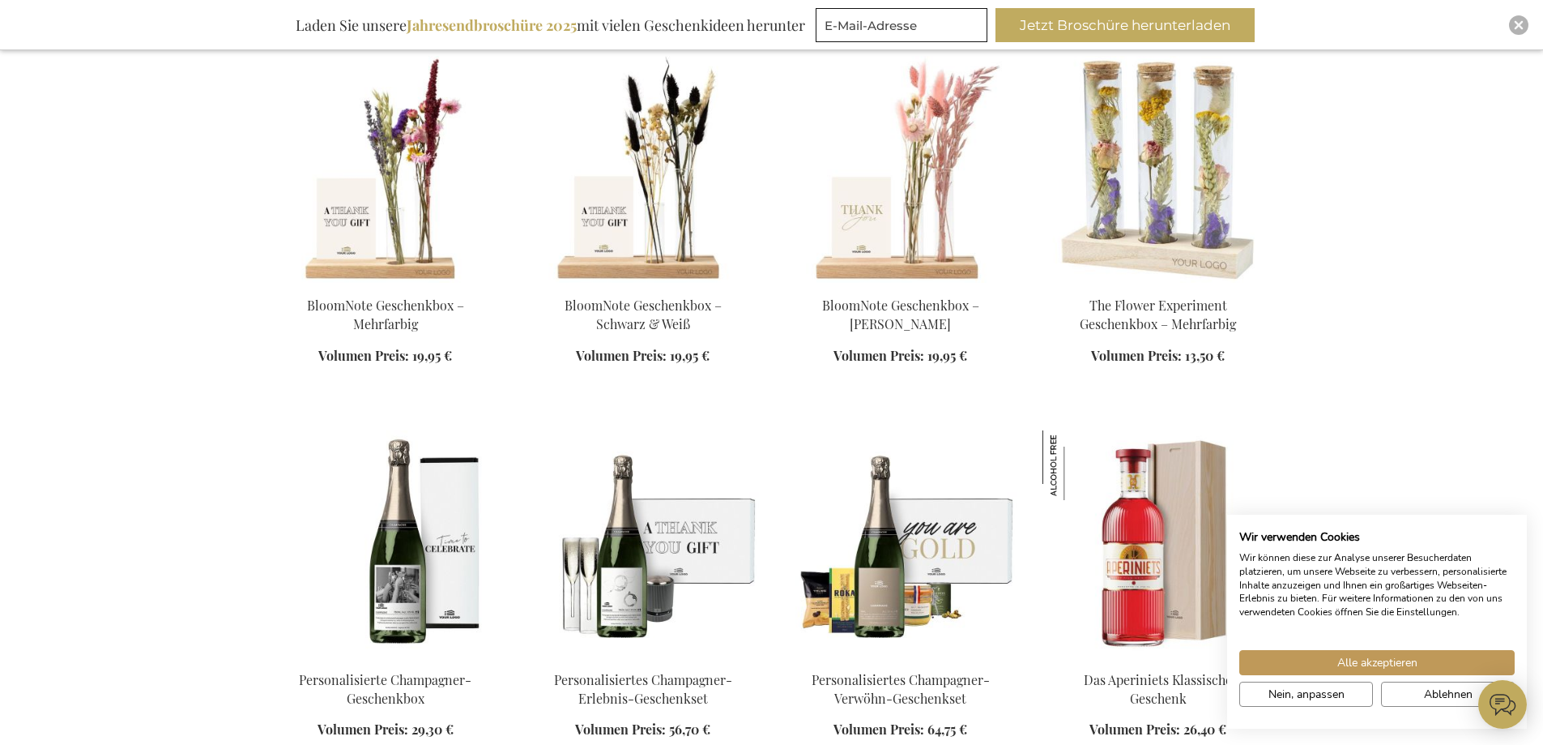  Describe the element at coordinates (1205, 355) in the screenshot. I see `span: 13,50 €` at that location.